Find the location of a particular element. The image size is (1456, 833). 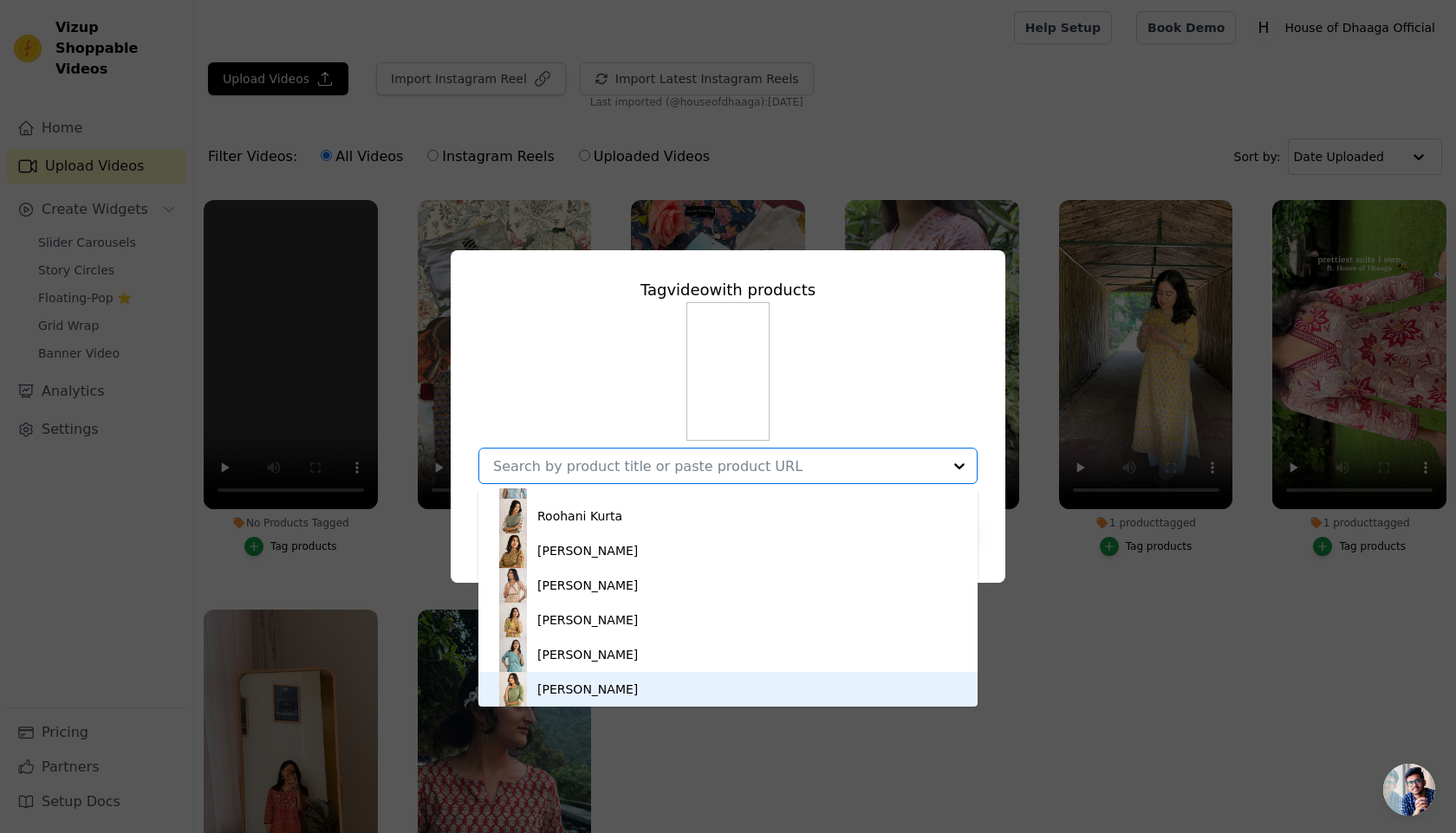

a: Open chat is located at coordinates (1409, 790).